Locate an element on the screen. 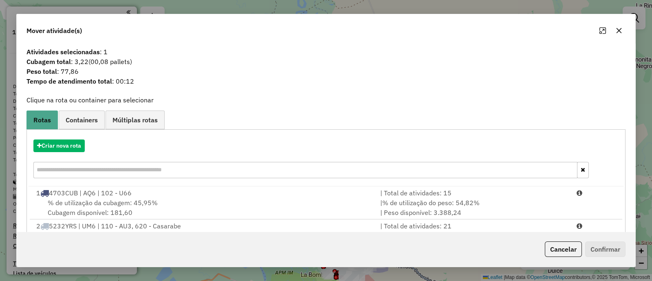 The width and height of the screenshot is (652, 281). span: % de utilização do peso: 54,82% is located at coordinates (430, 202).